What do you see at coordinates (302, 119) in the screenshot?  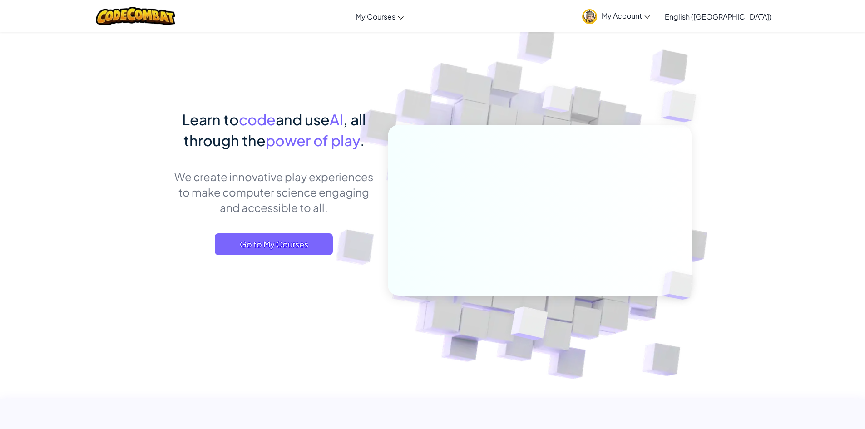 I see `span: and use` at bounding box center [302, 119].